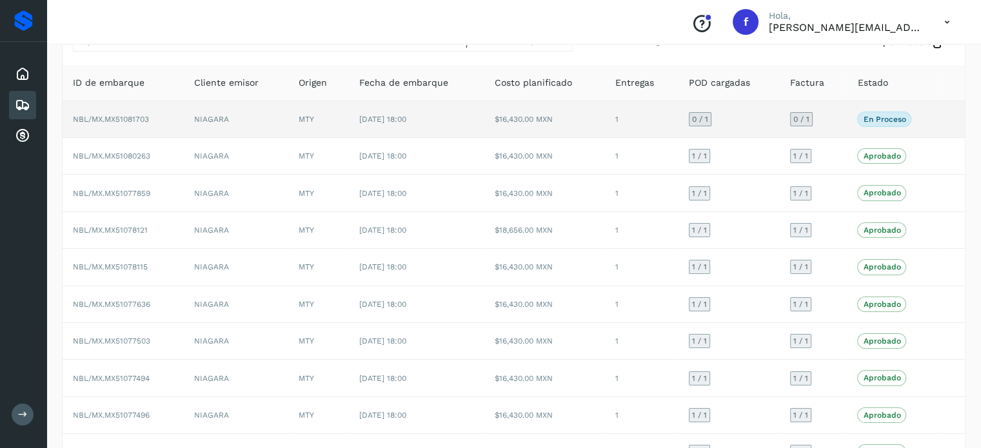  Describe the element at coordinates (23, 136) in the screenshot. I see `div: Cuentas por cobrar` at that location.